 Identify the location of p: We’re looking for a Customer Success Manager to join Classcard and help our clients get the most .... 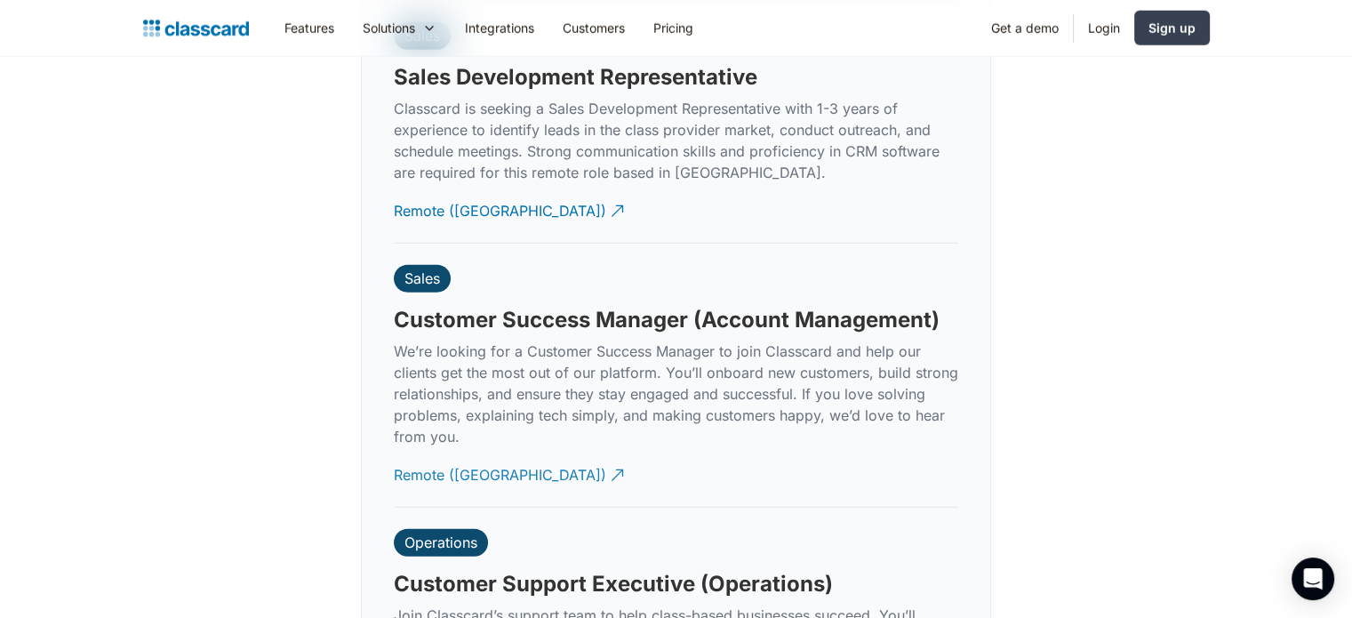
(675, 394).